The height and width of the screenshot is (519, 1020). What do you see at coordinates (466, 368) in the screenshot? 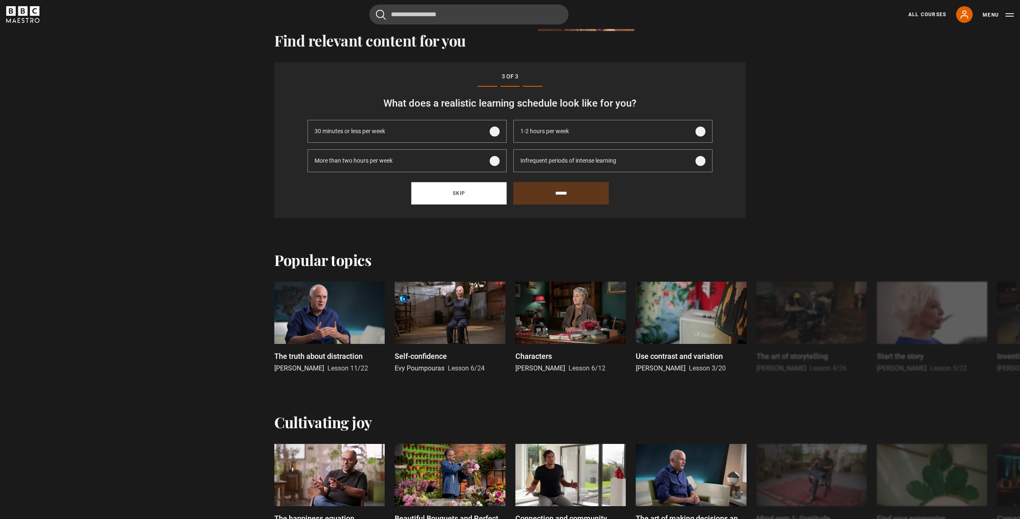
I see `span: Lesson 6/24` at bounding box center [466, 368].